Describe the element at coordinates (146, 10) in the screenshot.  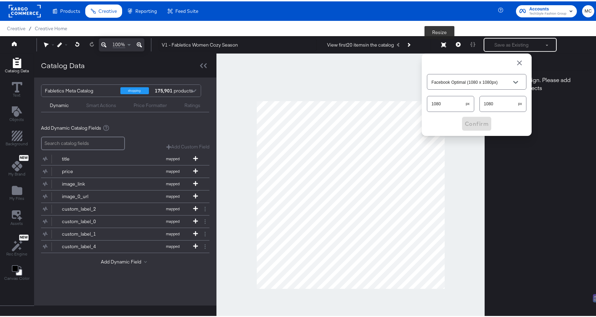
I see `span: Reporting` at that location.